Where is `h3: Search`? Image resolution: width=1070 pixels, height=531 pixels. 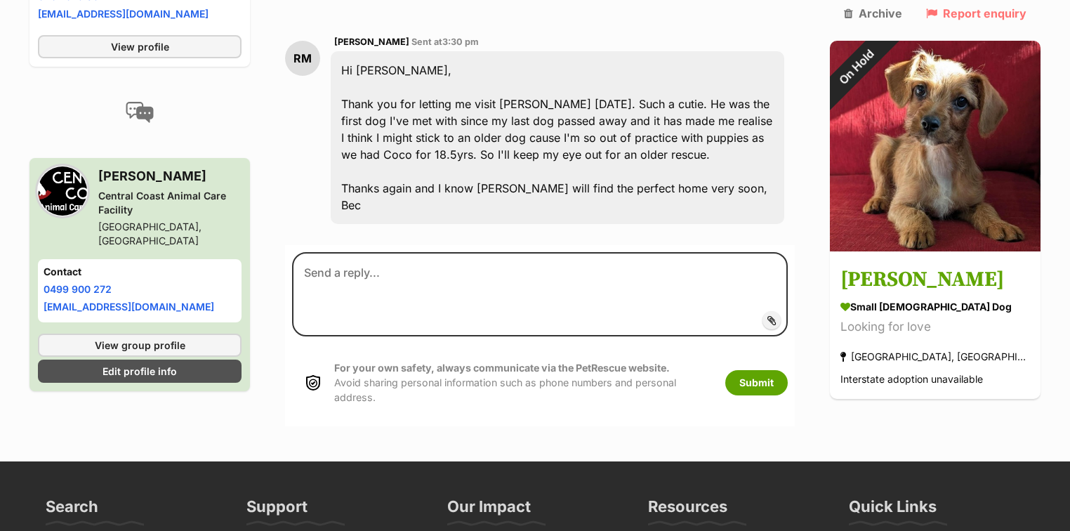 h3: Search is located at coordinates (72, 510).